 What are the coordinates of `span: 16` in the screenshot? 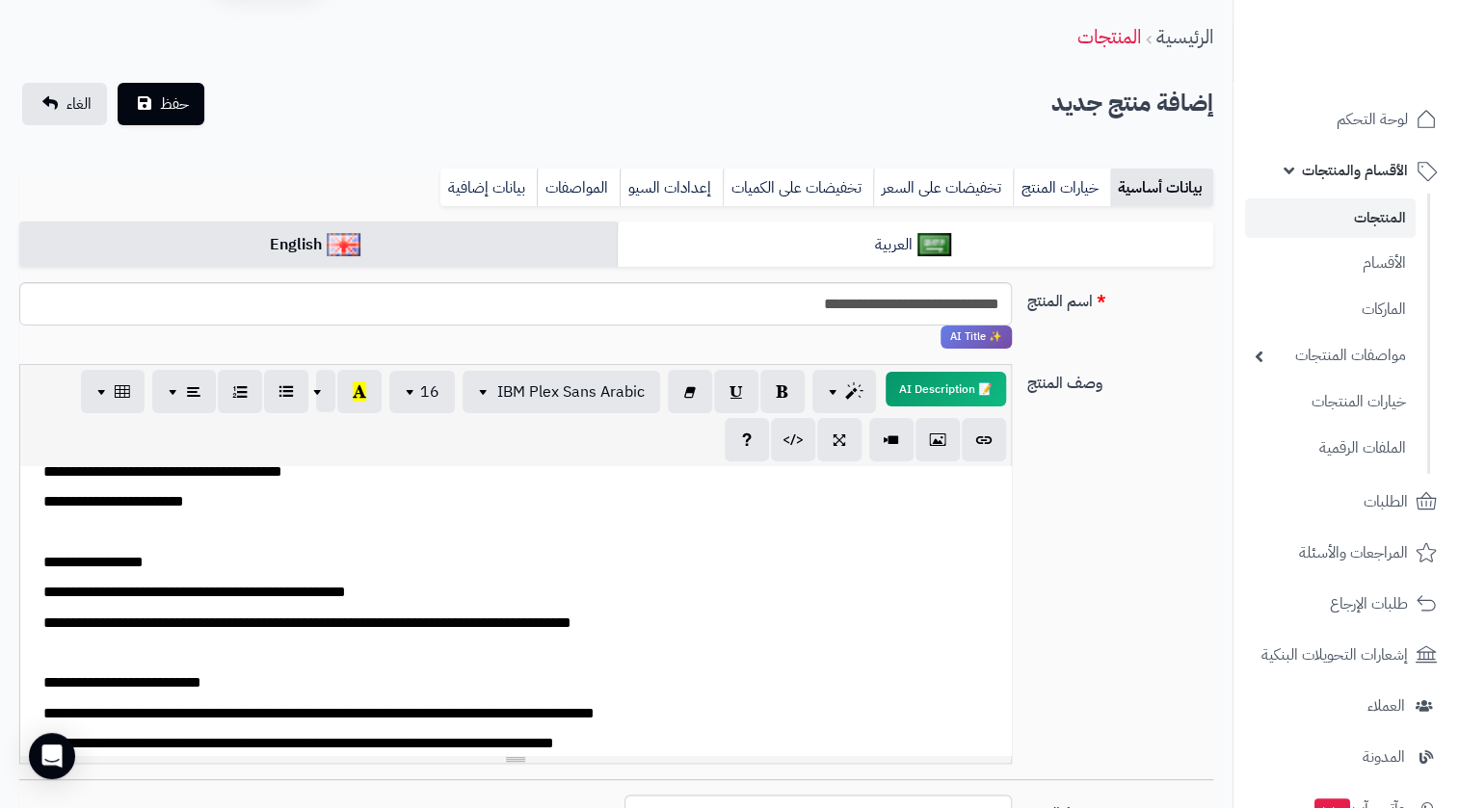 It's located at (430, 392).